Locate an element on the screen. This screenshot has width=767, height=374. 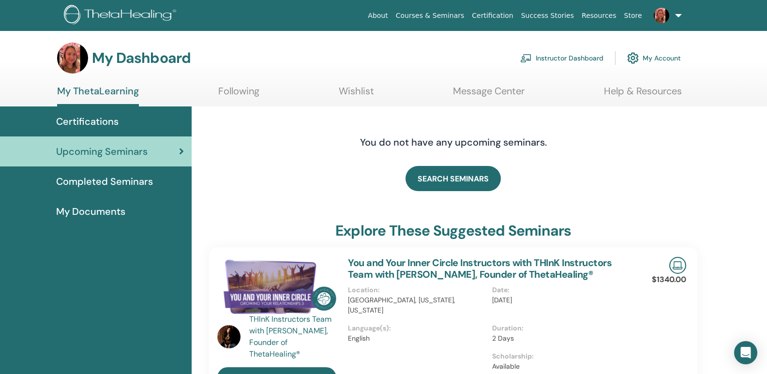
a: Wishlist is located at coordinates (356, 94).